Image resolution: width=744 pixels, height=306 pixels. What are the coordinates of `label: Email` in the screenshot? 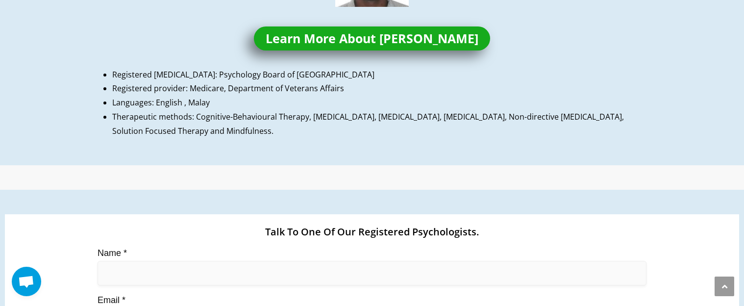 It's located at (372, 300).